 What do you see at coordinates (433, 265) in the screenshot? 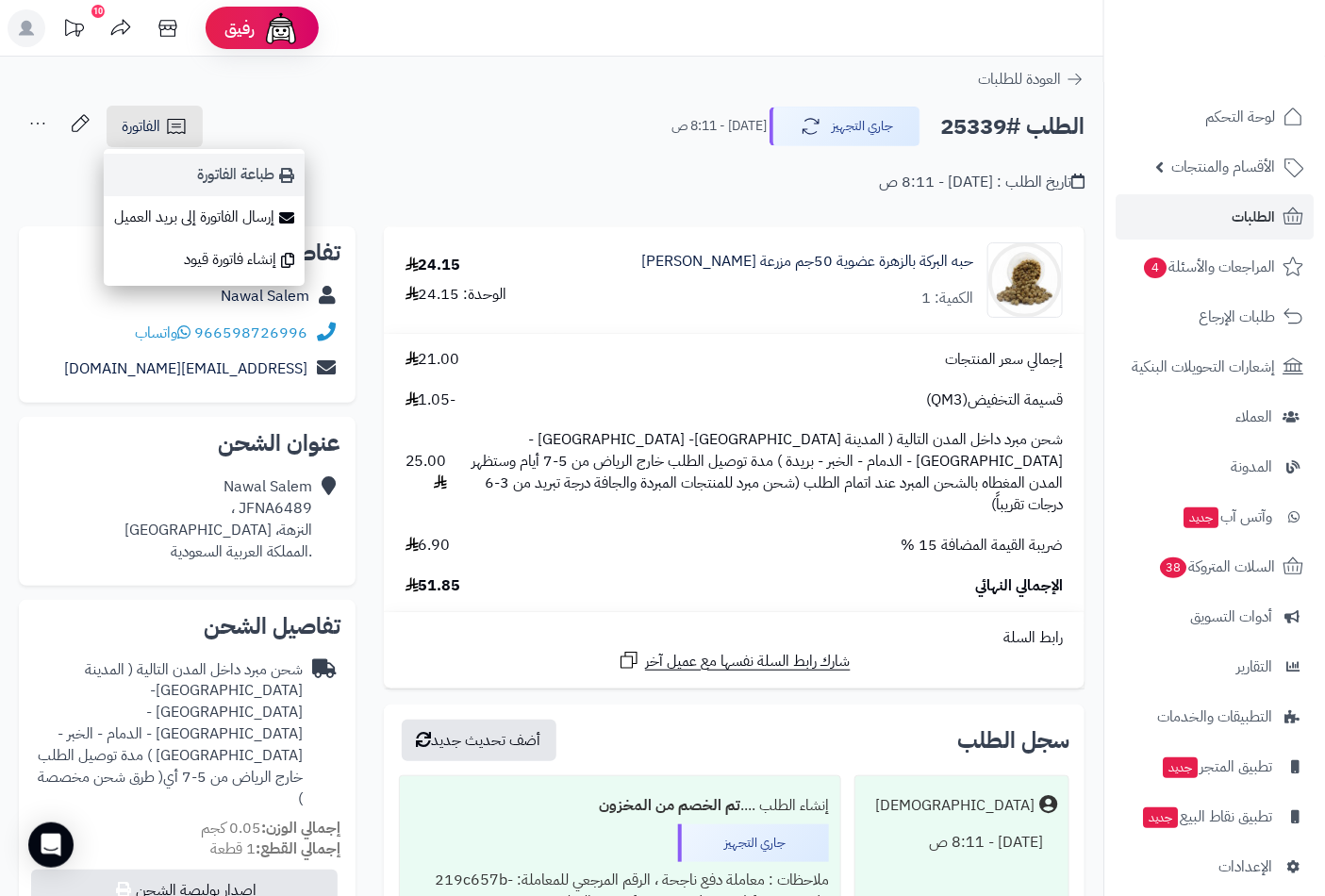
I see `div: 24.15` at bounding box center [433, 265].